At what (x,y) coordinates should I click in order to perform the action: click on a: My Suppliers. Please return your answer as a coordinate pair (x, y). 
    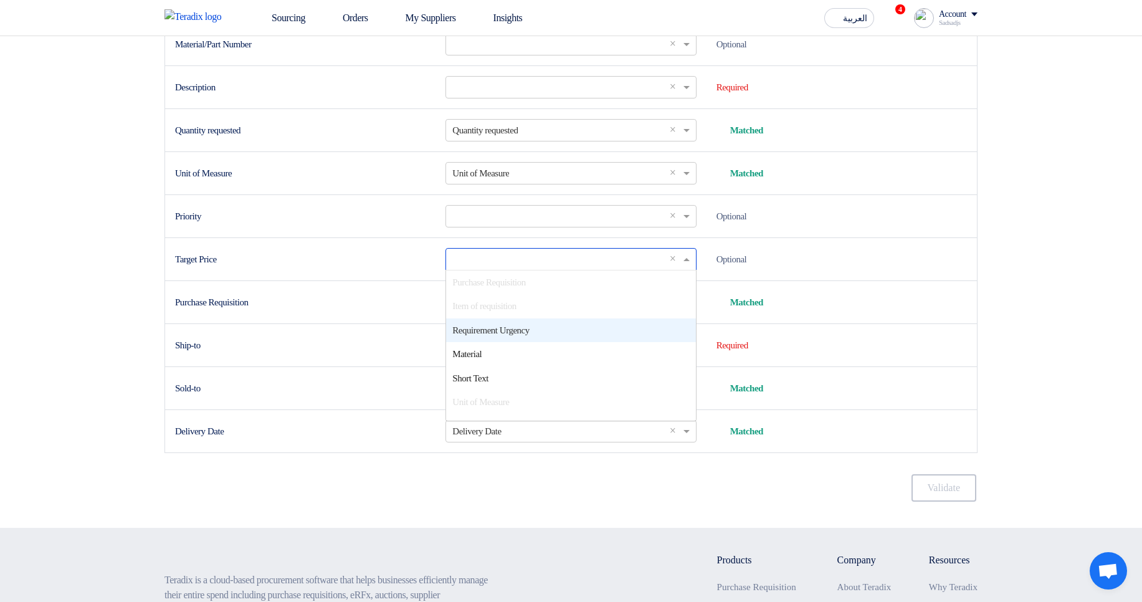
    Looking at the image, I should click on (422, 18).